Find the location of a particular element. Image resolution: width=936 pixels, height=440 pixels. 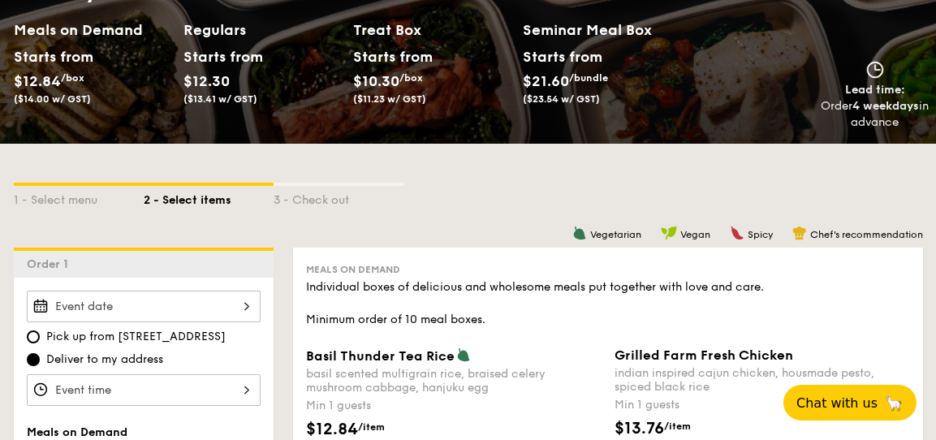

span: Order 1 is located at coordinates (50, 264).